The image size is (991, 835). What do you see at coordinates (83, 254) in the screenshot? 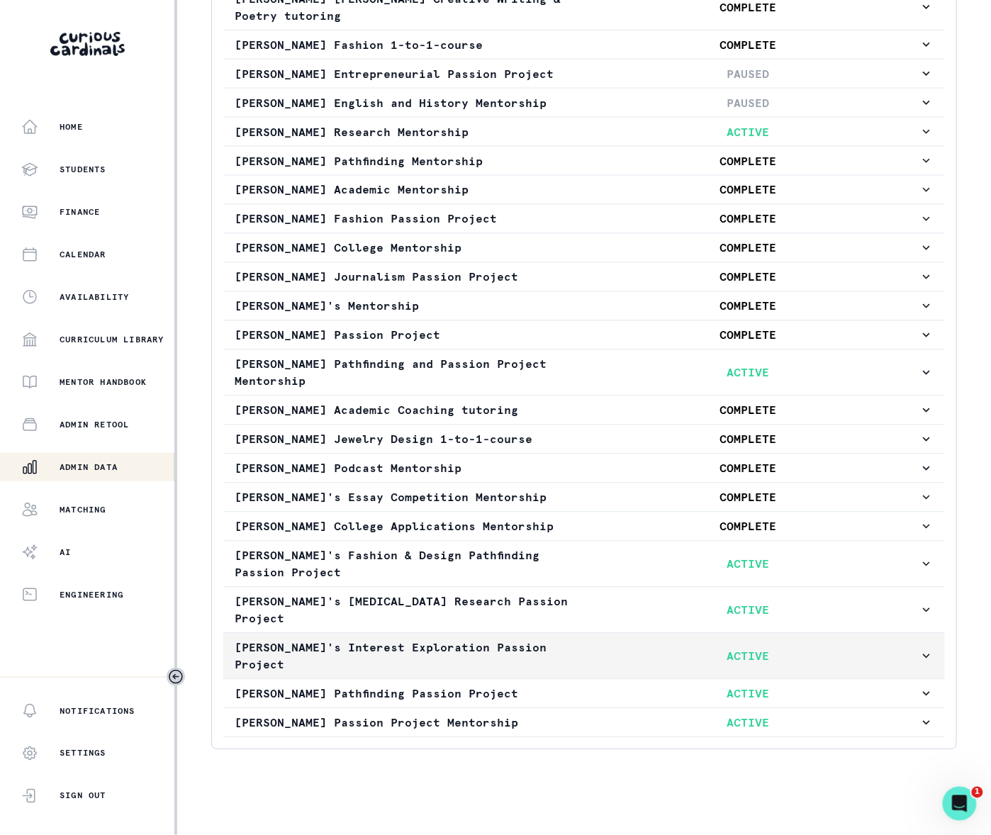
I see `p: Calendar` at bounding box center [83, 254].